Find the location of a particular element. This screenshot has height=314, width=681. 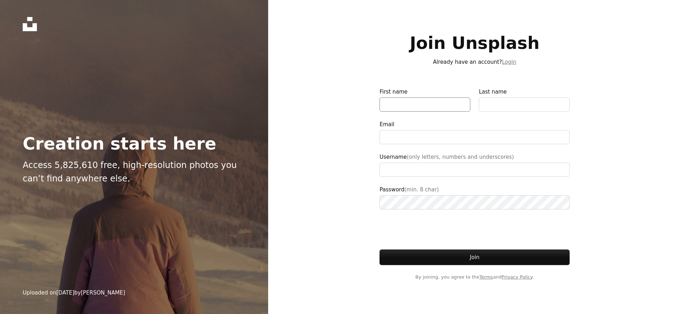

input: Last name is located at coordinates (525, 105).